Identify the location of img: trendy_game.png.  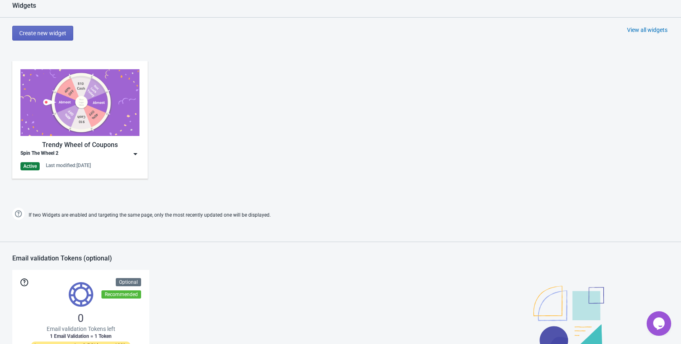
(80, 102).